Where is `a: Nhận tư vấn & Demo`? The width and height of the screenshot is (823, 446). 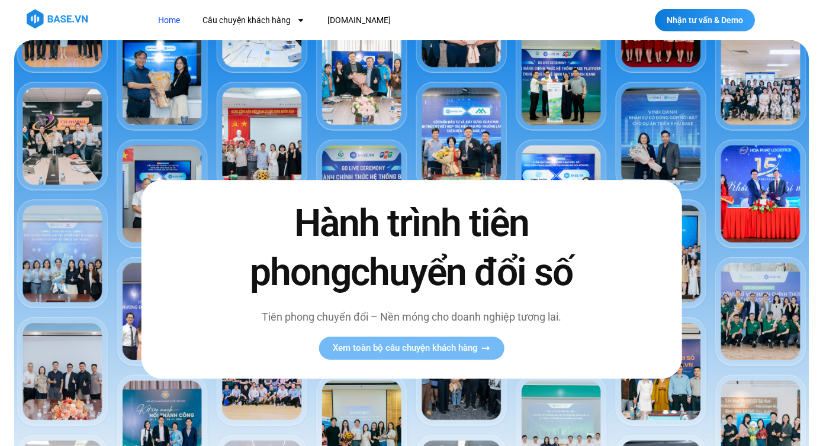
a: Nhận tư vấn & Demo is located at coordinates (704, 20).